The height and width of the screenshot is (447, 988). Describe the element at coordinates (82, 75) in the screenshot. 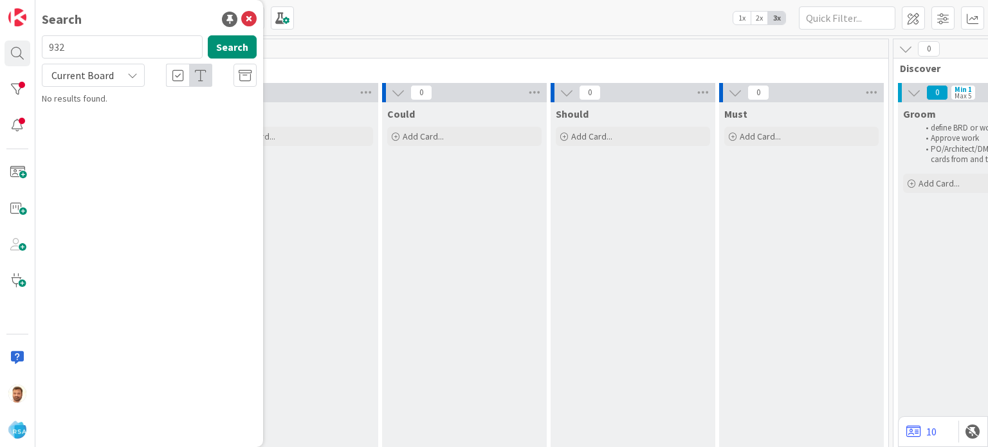

I see `span: Current Board` at that location.